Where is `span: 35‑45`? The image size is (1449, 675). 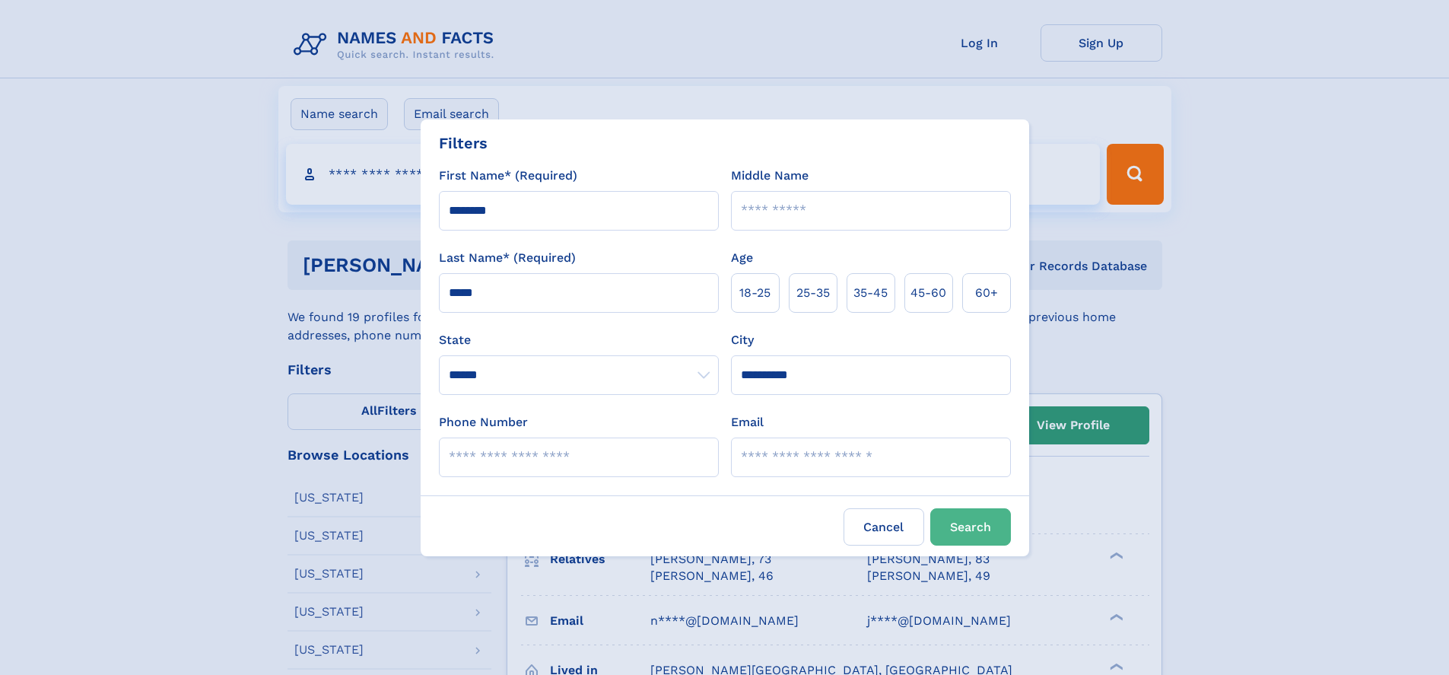
span: 35‑45 is located at coordinates (870, 293).